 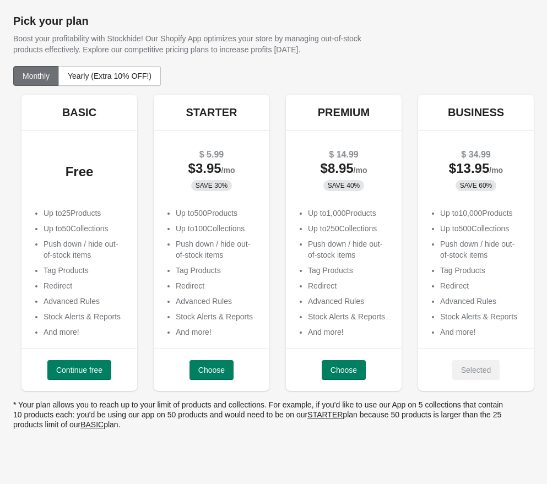 I want to click on div: $ 8.95, so click(x=344, y=169).